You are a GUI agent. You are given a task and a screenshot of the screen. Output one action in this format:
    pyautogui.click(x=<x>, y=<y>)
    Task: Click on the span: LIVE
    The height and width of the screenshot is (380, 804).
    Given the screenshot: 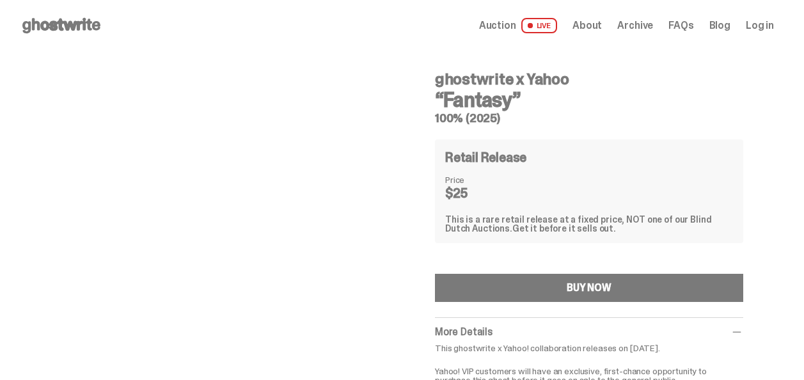 What is the action you would take?
    pyautogui.click(x=539, y=26)
    